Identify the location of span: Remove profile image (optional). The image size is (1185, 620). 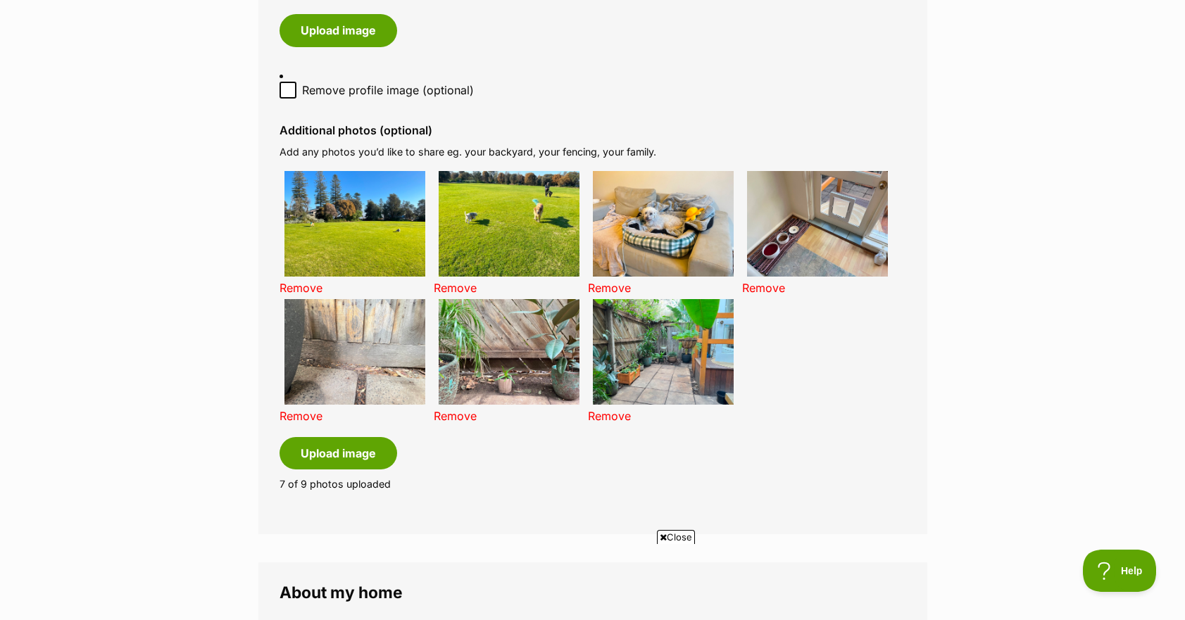
(388, 90).